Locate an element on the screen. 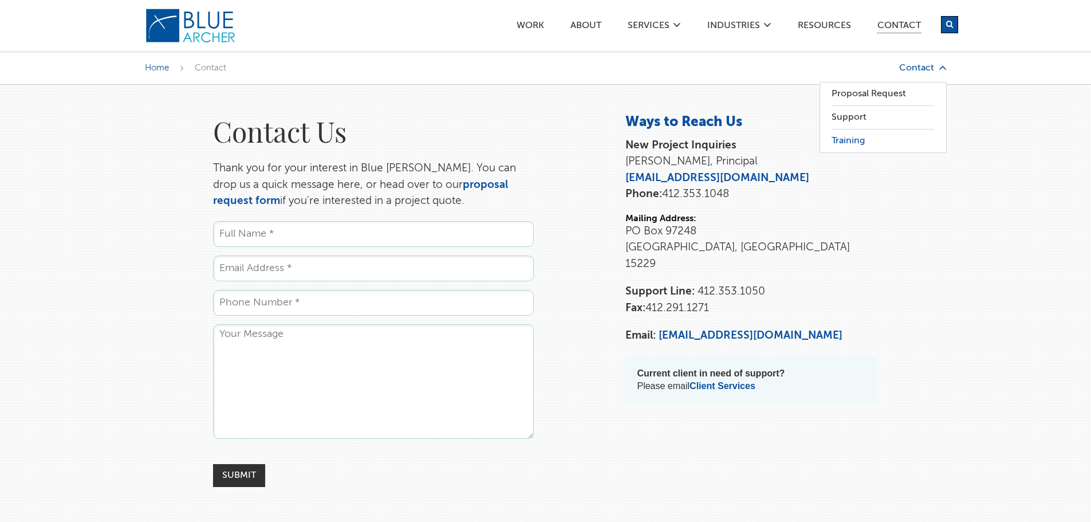 The height and width of the screenshot is (522, 1091). a: ABOUT is located at coordinates (586, 27).